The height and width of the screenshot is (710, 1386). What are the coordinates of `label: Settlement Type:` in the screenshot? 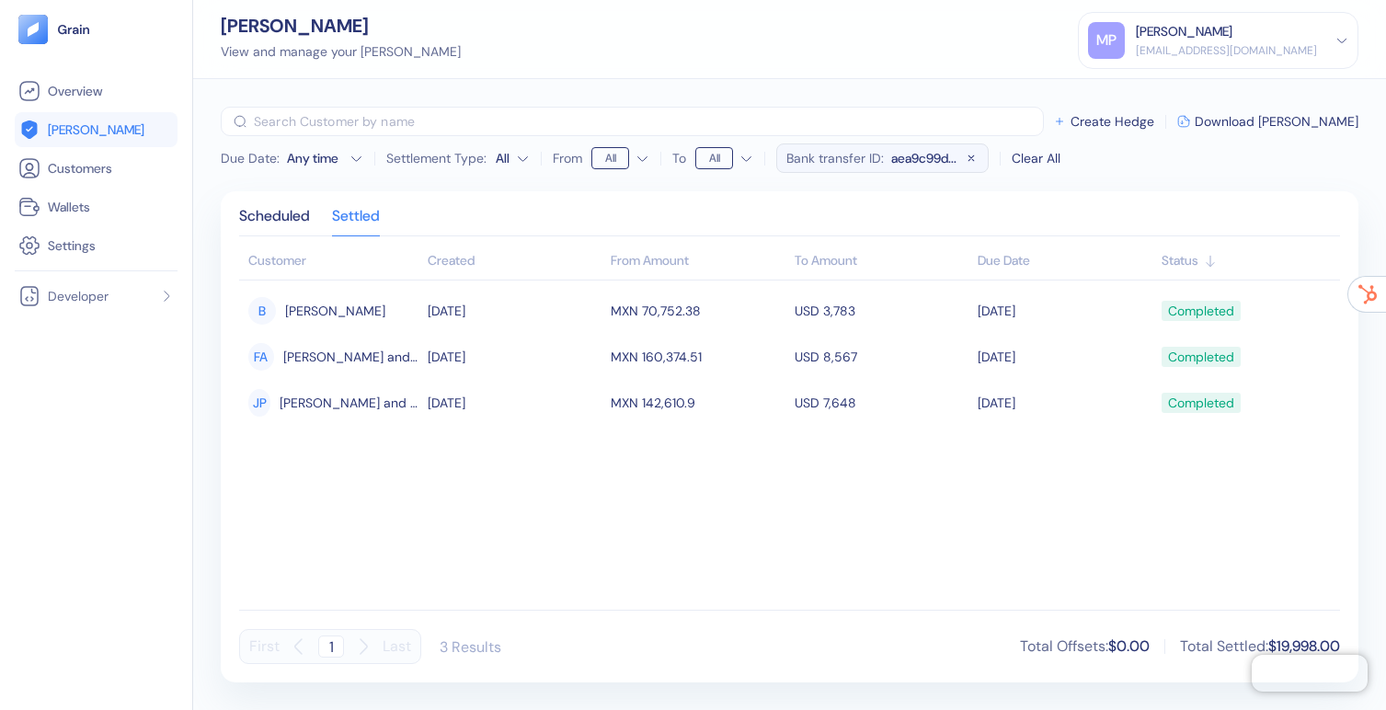 It's located at (436, 158).